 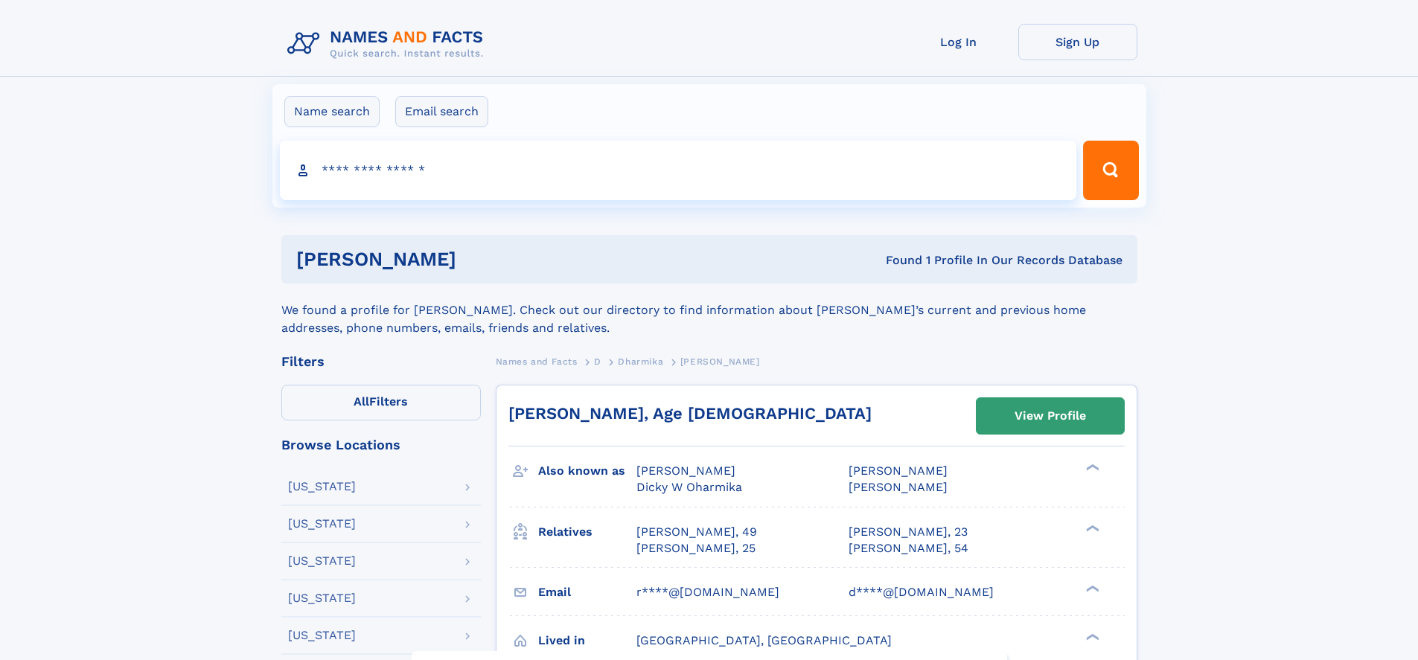 What do you see at coordinates (381, 362) in the screenshot?
I see `div: Filters` at bounding box center [381, 362].